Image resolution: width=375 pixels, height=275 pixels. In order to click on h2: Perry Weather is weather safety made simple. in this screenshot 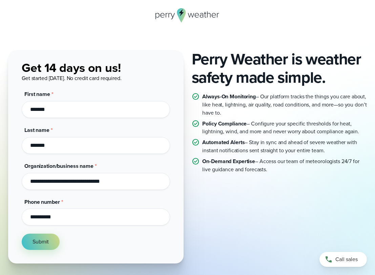, I will do `click(280, 69)`.